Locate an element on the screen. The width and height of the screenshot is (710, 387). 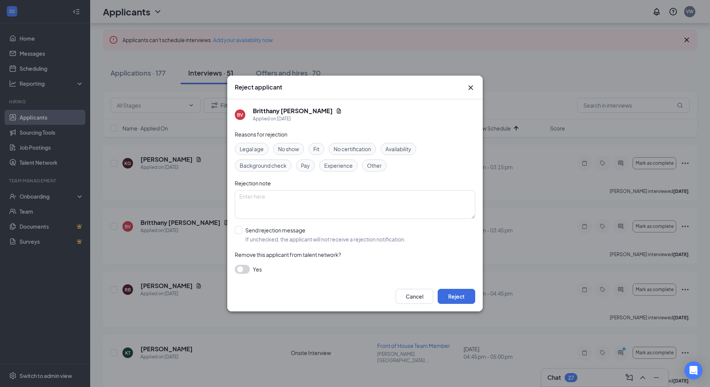
button: Cancel is located at coordinates (415, 296).